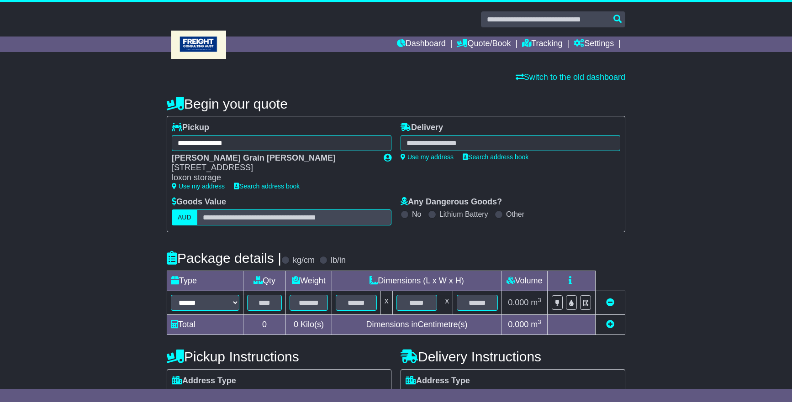  Describe the element at coordinates (610, 325) in the screenshot. I see `a: Add new item` at that location.